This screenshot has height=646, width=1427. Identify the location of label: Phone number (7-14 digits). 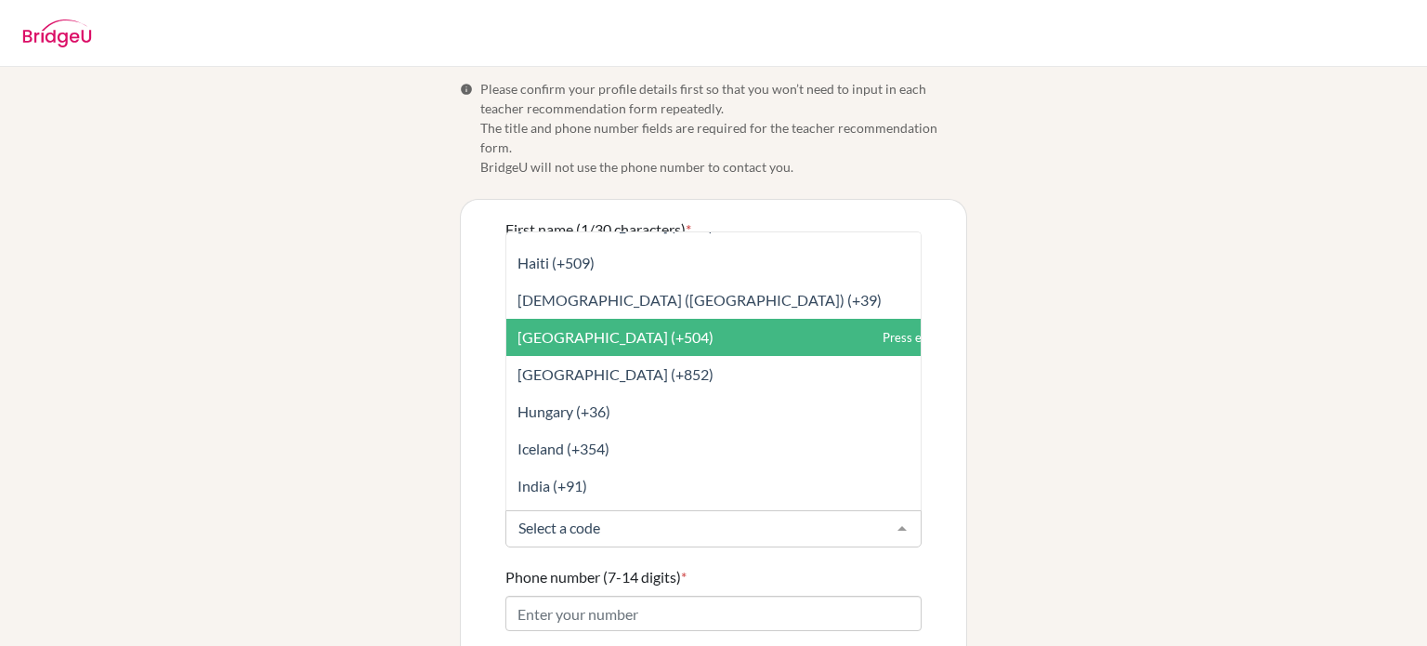
(596, 577).